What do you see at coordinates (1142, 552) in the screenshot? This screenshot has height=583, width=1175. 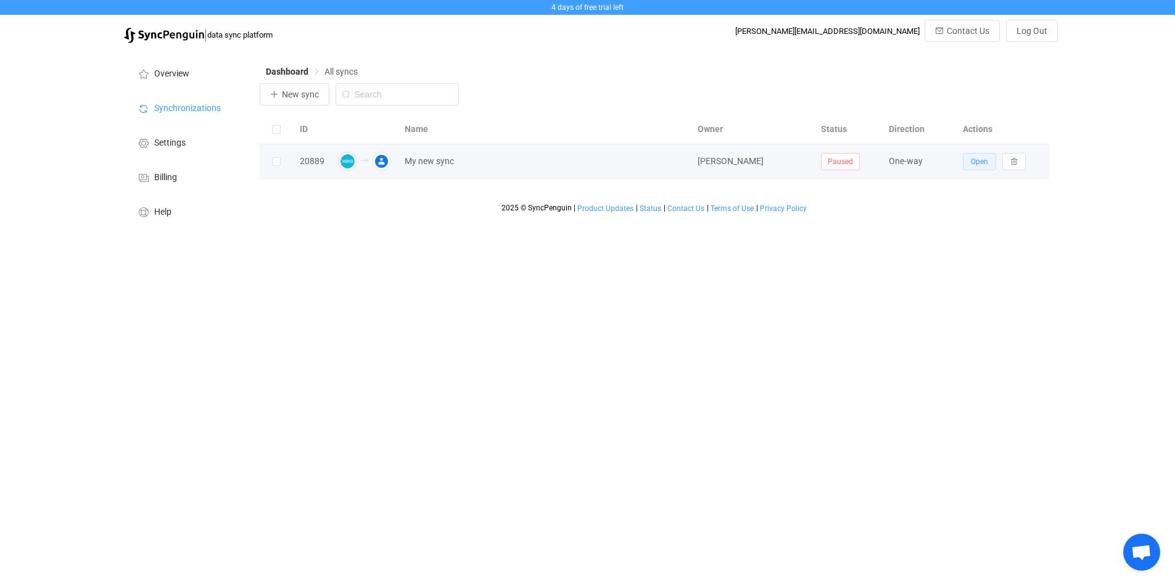 I see `a: Open chat` at bounding box center [1142, 552].